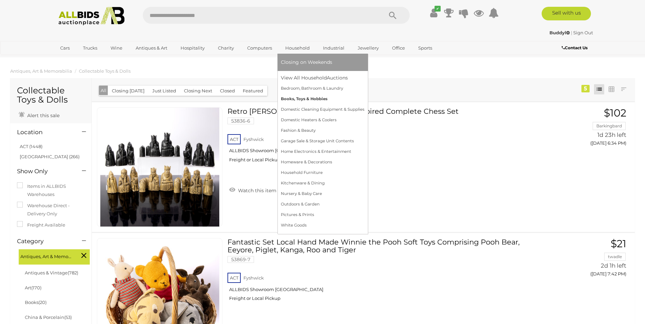 Image resolution: width=645 pixels, height=324 pixels. I want to click on span: $102, so click(615, 113).